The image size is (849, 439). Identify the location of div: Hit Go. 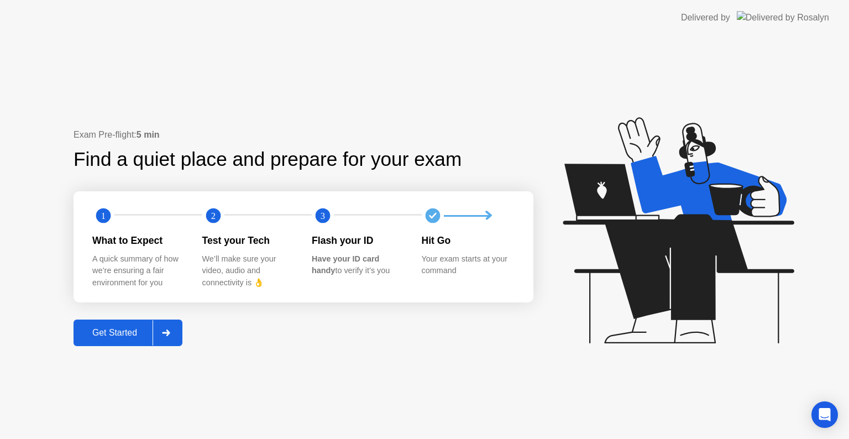
(468, 241).